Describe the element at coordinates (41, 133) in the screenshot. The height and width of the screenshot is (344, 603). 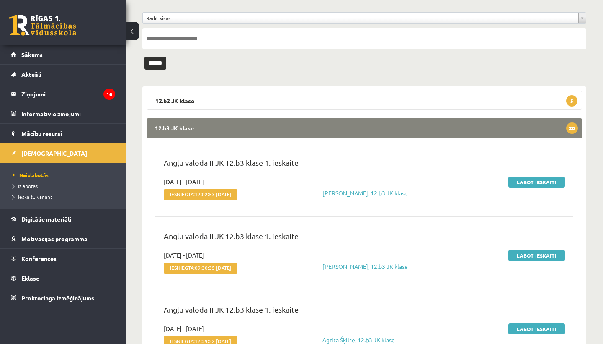
I see `span: Mācību resursi` at that location.